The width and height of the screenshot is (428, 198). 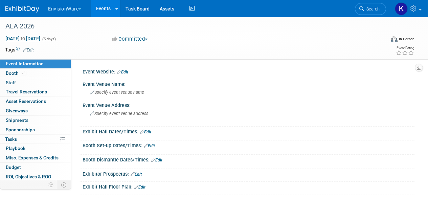 What do you see at coordinates (249, 131) in the screenshot?
I see `div: Exhibit Hall Dates/Times:` at bounding box center [249, 131].